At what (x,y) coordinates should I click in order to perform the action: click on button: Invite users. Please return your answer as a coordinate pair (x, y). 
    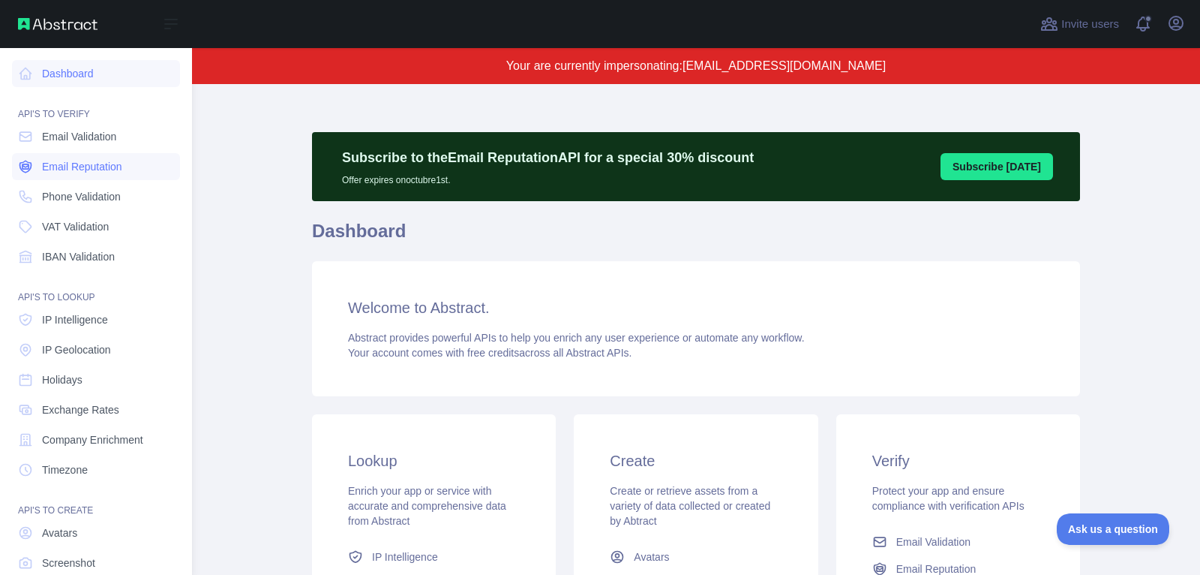
    Looking at the image, I should click on (1079, 24).